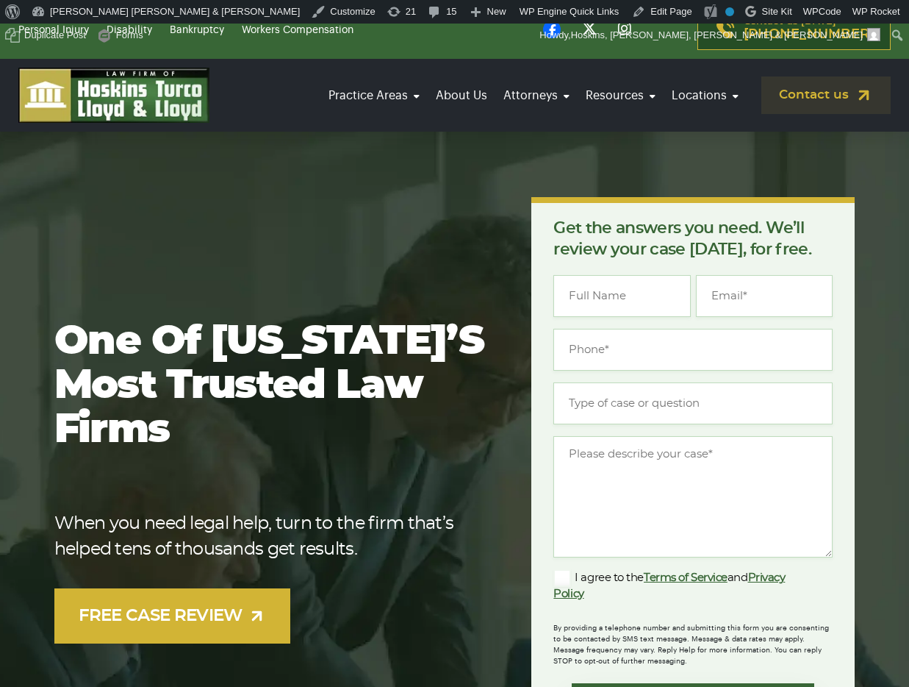 This screenshot has height=687, width=909. I want to click on a: Howdy,, so click(710, 35).